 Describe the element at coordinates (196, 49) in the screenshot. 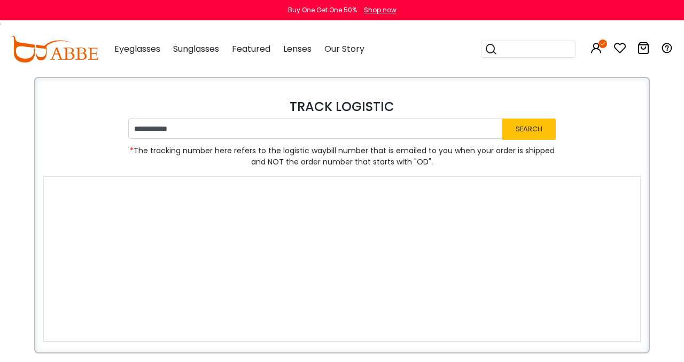

I see `span: Sunglasses` at that location.